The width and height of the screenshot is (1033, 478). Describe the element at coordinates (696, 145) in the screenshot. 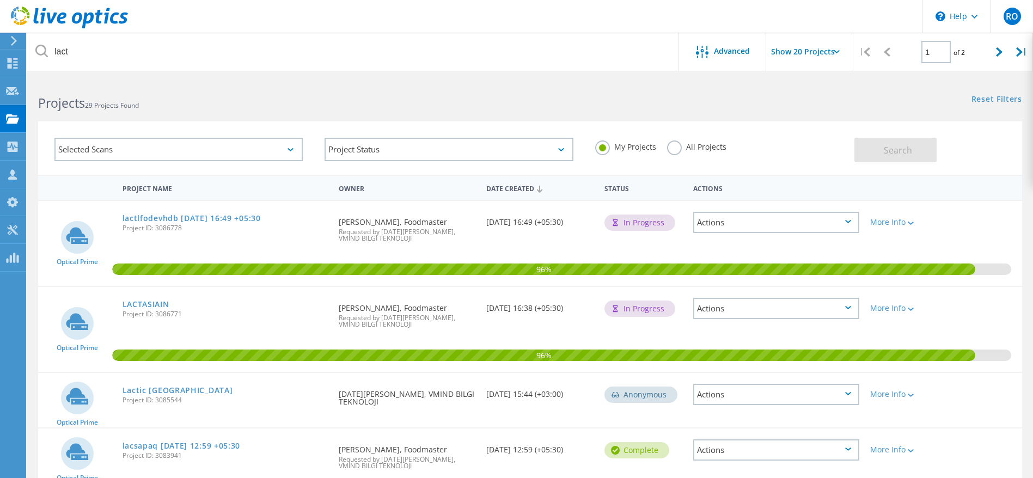

I see `label: All Projects` at that location.